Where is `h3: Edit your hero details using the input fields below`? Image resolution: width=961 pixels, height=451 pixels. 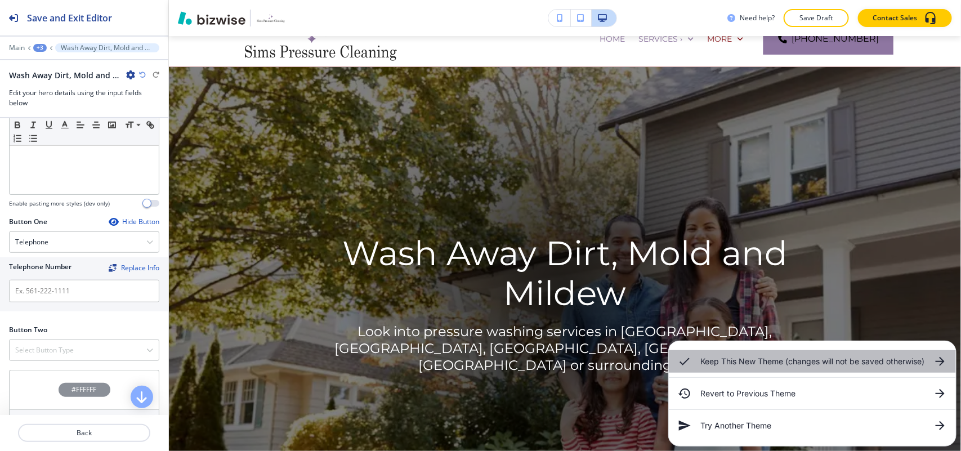
h3: Edit your hero details using the input fields below is located at coordinates (84, 98).